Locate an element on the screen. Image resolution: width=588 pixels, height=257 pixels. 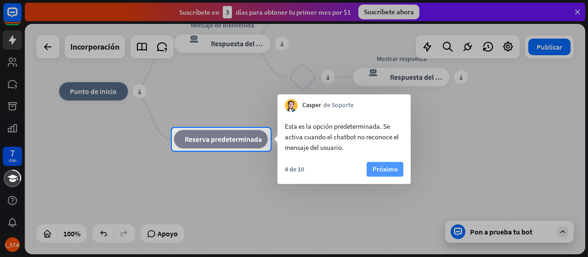
button: Próximo is located at coordinates (385, 169).